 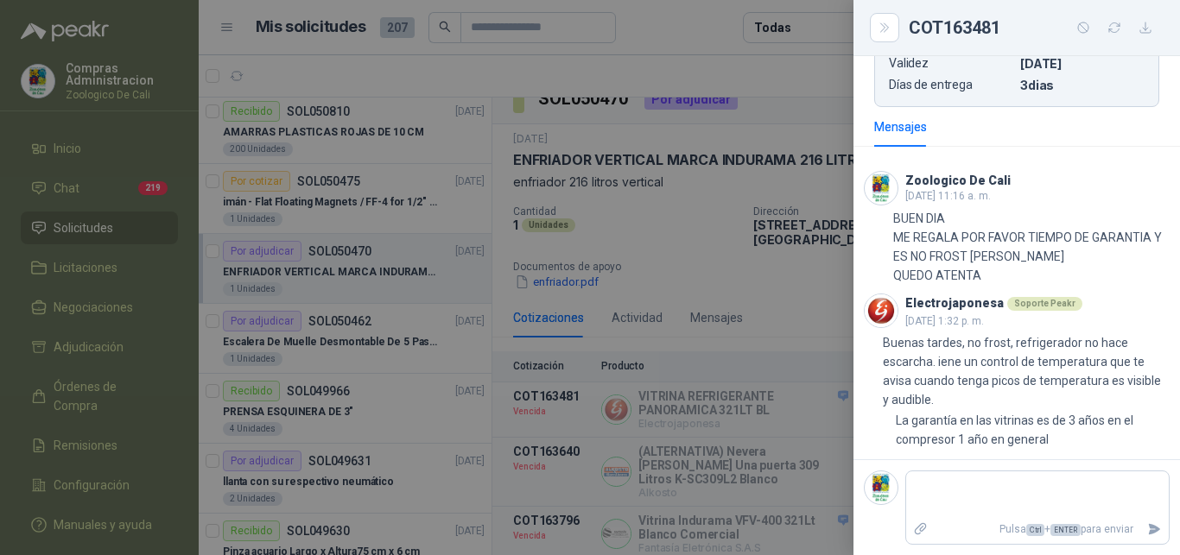 What do you see at coordinates (954, 303) in the screenshot?
I see `h3: Electrojaponesa` at bounding box center [954, 303].